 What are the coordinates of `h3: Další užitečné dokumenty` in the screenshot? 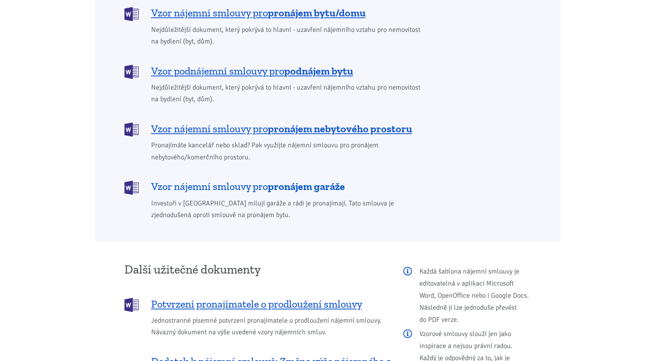 It's located at (258, 269).